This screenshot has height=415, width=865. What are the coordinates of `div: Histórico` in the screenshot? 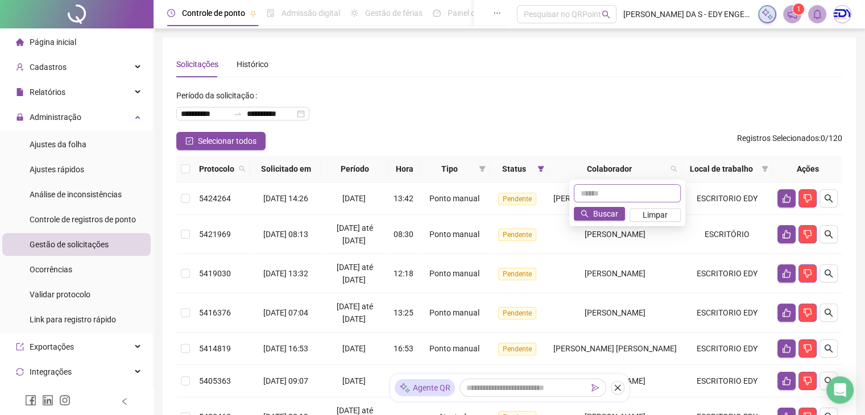 It's located at (252, 64).